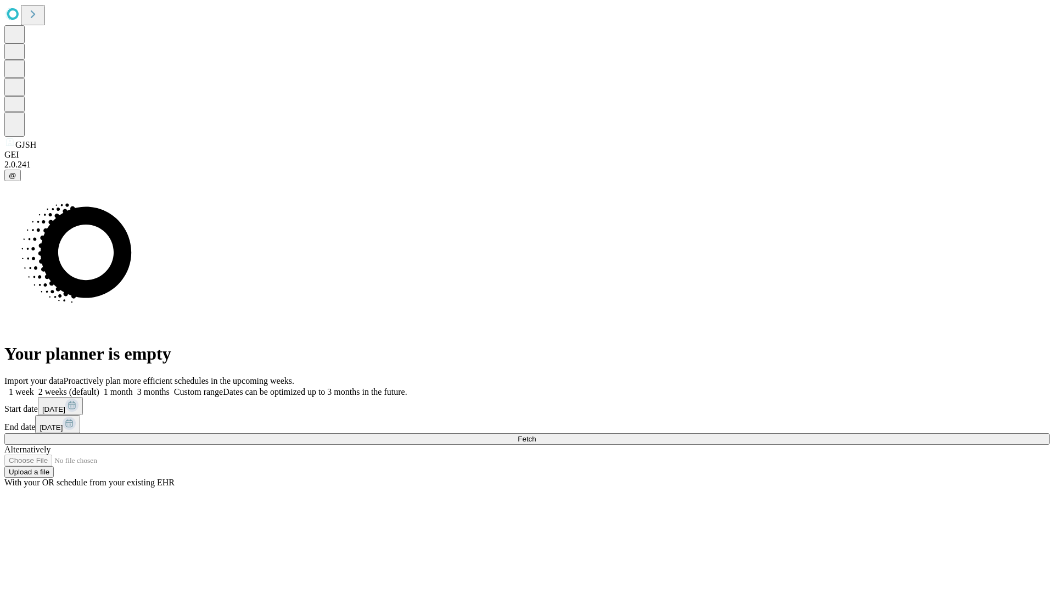  Describe the element at coordinates (527, 155) in the screenshot. I see `div: GEI` at that location.